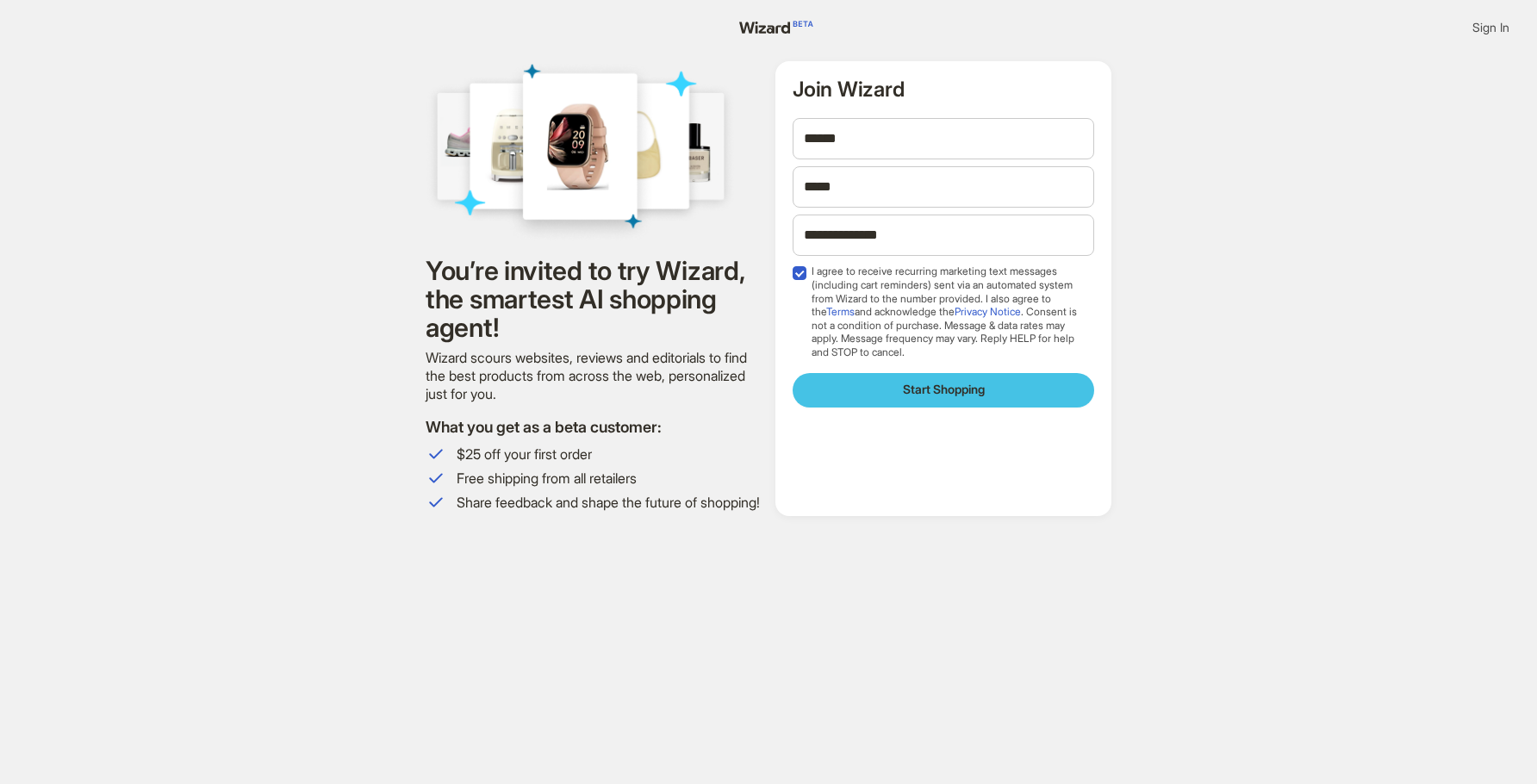 The image size is (1537, 784). I want to click on span: Sign In, so click(1491, 28).